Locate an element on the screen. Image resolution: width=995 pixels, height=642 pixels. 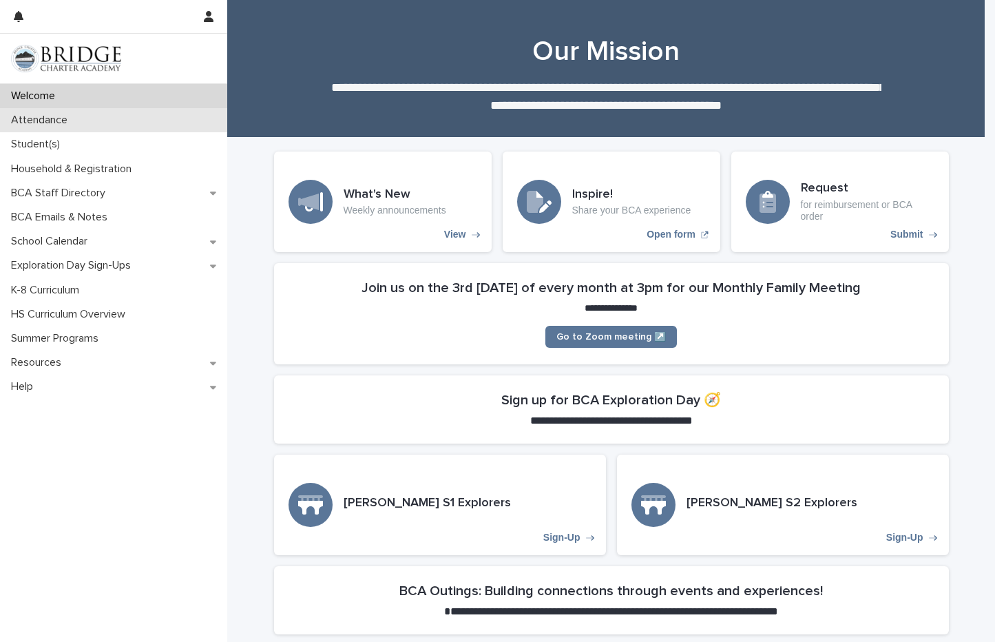
a: Submit is located at coordinates (840, 202).